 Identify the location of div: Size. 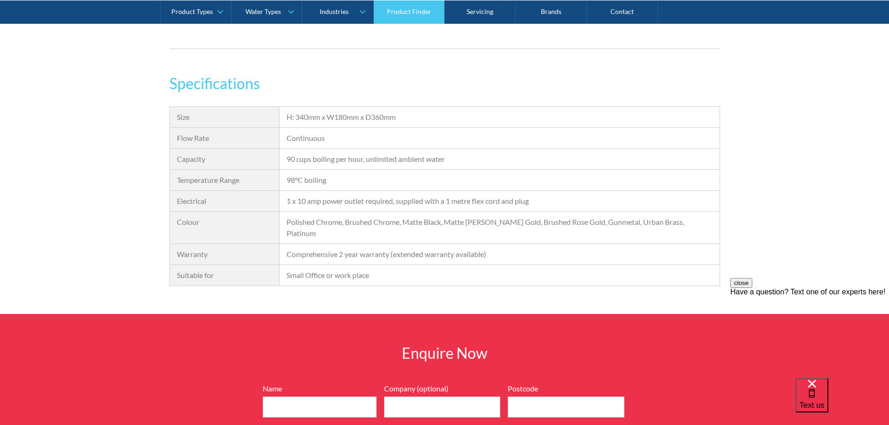
(224, 117).